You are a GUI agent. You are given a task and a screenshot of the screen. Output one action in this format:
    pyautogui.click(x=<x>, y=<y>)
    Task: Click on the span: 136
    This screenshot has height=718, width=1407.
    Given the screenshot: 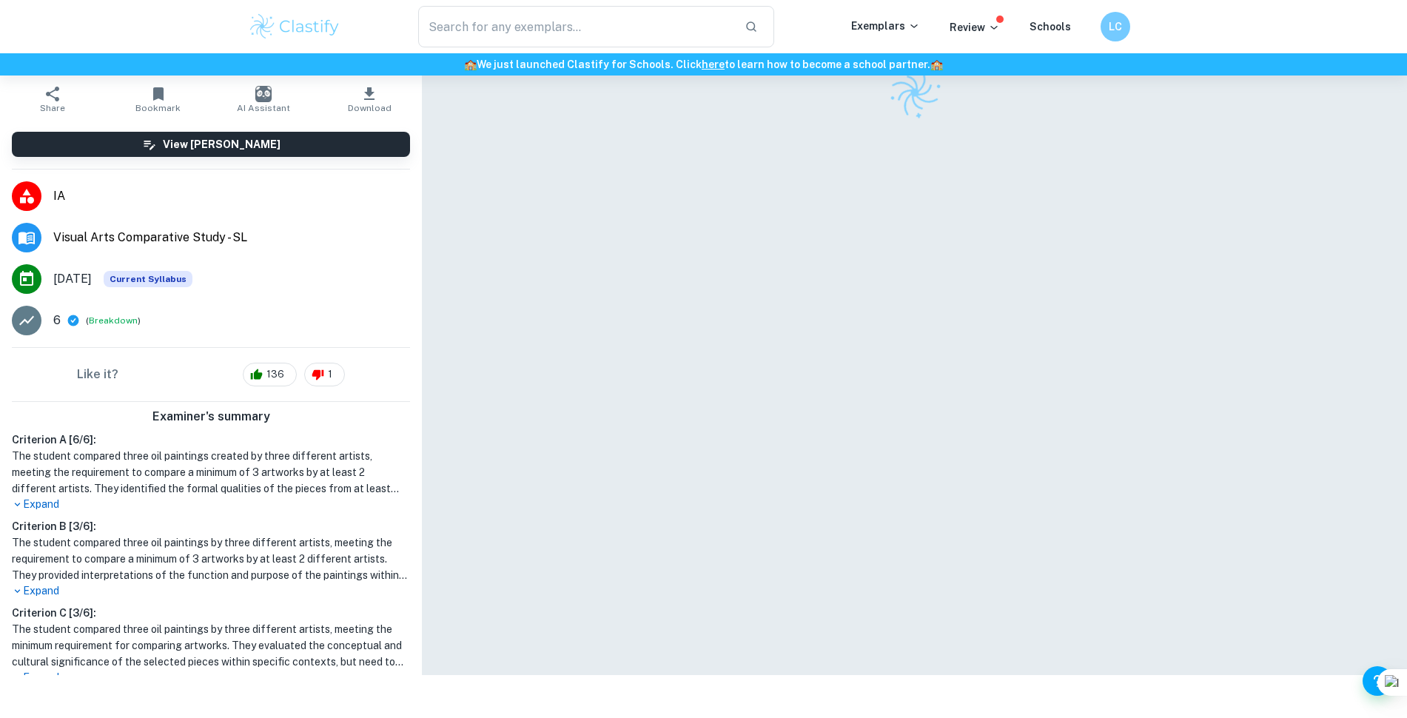 What is the action you would take?
    pyautogui.click(x=275, y=374)
    